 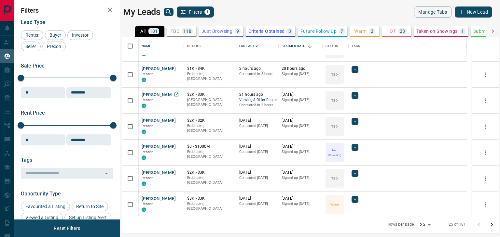 What do you see at coordinates (436, 31) in the screenshot?
I see `p: Taken on Showings` at bounding box center [436, 31].